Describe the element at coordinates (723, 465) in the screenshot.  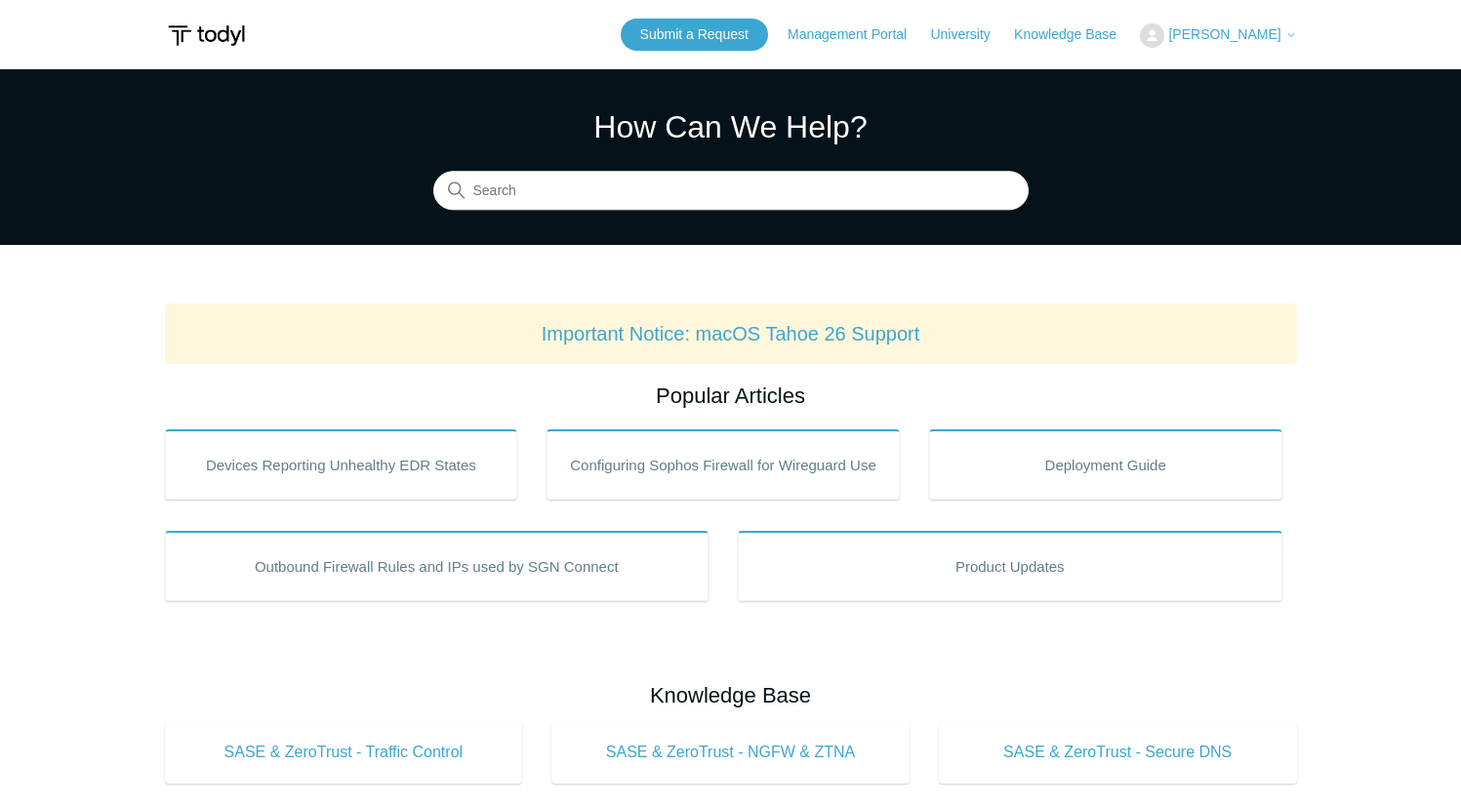
I see `a: Configuring Sophos Firewall for Wireguard Use` at that location.